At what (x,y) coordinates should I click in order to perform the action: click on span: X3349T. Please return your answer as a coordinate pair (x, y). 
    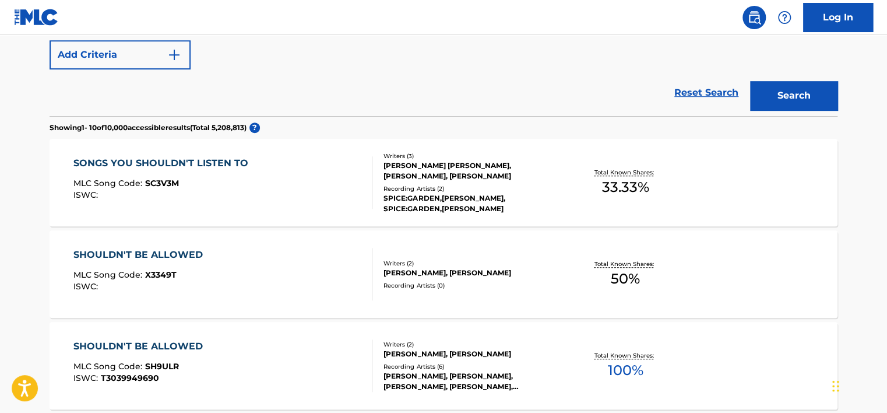
    Looking at the image, I should click on (161, 275).